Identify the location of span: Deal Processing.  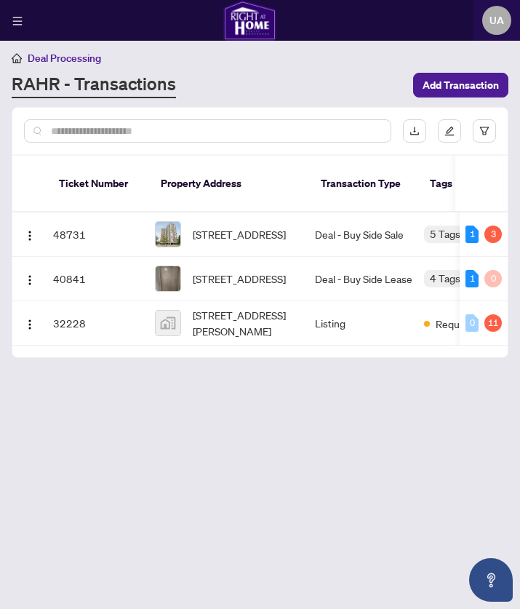
(64, 58).